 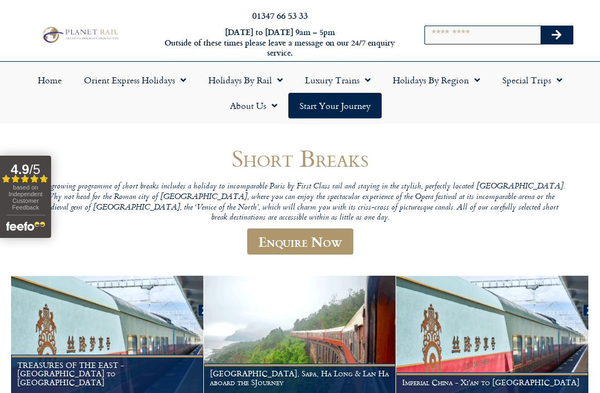 I want to click on img: Planet Rail Train Holidays Logo, so click(x=80, y=35).